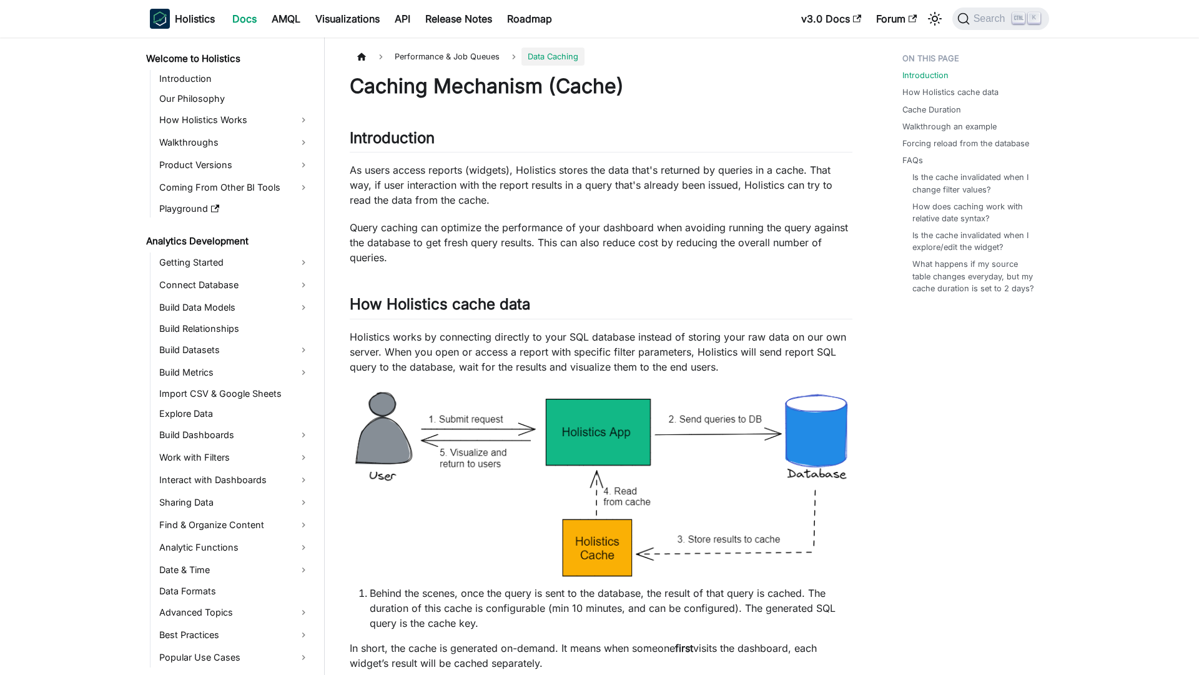 This screenshot has width=1199, height=675. Describe the element at coordinates (1001, 19) in the screenshot. I see `button: Search (Ctrl+K)` at that location.